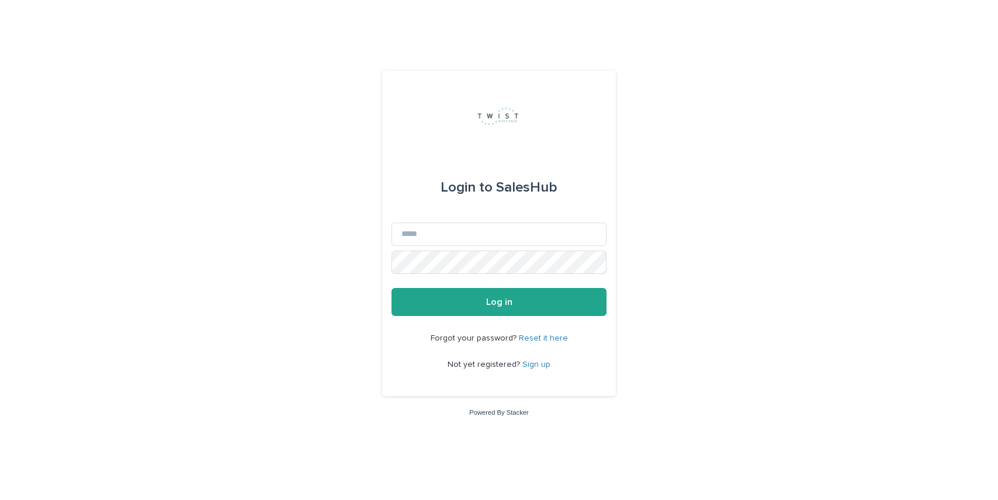 The image size is (998, 500). What do you see at coordinates (536, 365) in the screenshot?
I see `a: Sign up` at bounding box center [536, 365].